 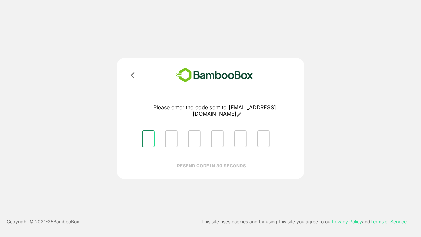 What do you see at coordinates (347, 221) in the screenshot?
I see `a: Privacy Policy` at bounding box center [347, 221].